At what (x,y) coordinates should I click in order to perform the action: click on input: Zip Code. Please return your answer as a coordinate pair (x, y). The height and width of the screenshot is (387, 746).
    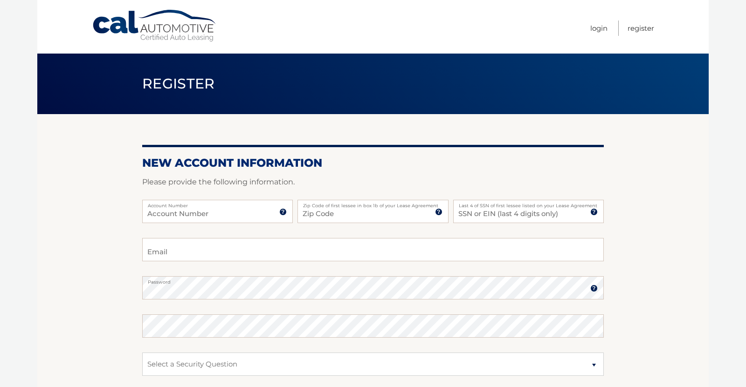
    Looking at the image, I should click on (372, 212).